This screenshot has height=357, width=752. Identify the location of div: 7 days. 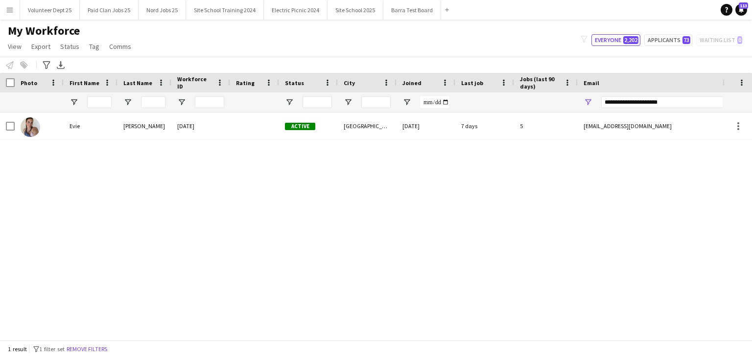
(485, 126).